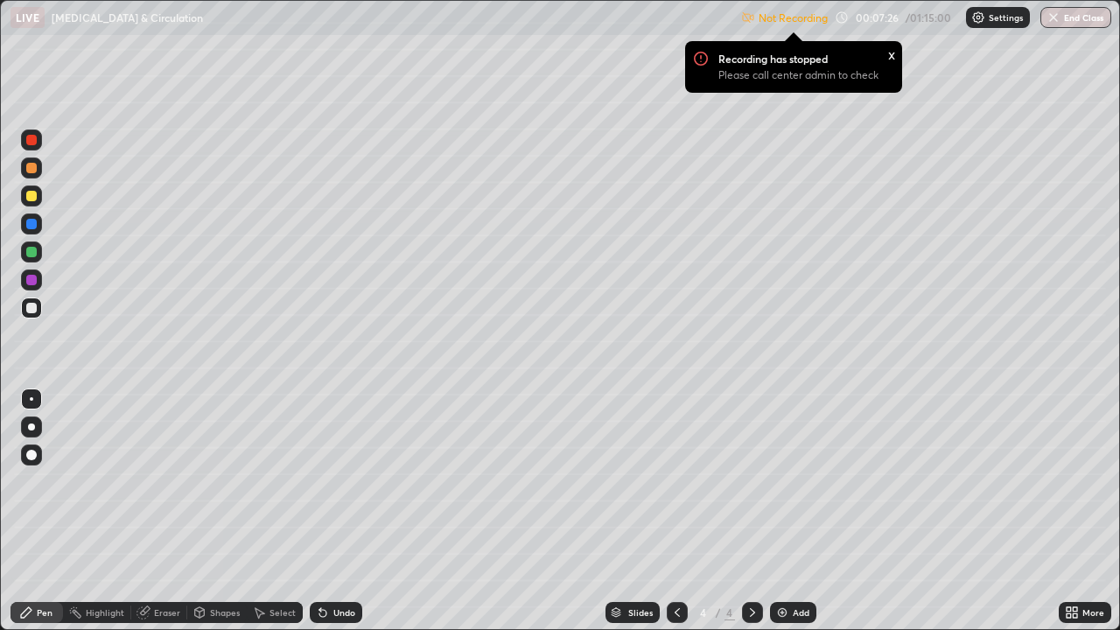  I want to click on div: Highlight, so click(105, 613).